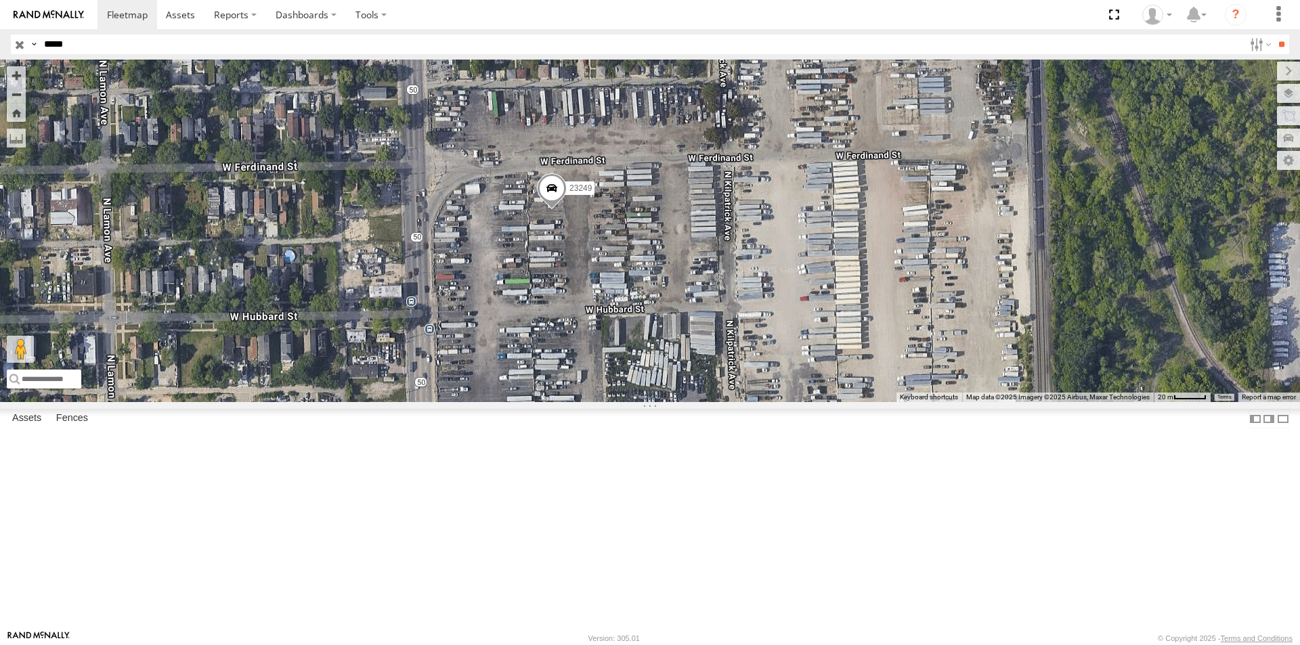  I want to click on div: © Copyright 2025 -, so click(1225, 638).